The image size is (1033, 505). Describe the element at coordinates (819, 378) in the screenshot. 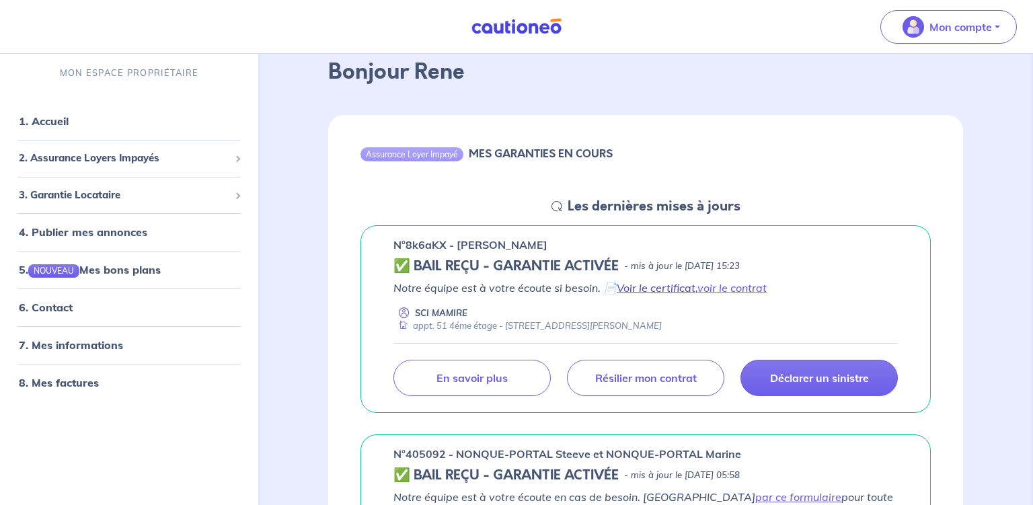

I see `p: Déclarer un sinistre` at that location.